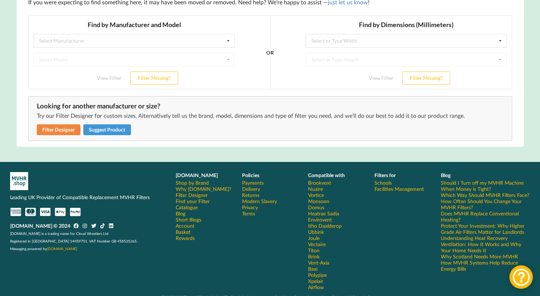  Describe the element at coordinates (316, 287) in the screenshot. I see `a: Airflow` at that location.